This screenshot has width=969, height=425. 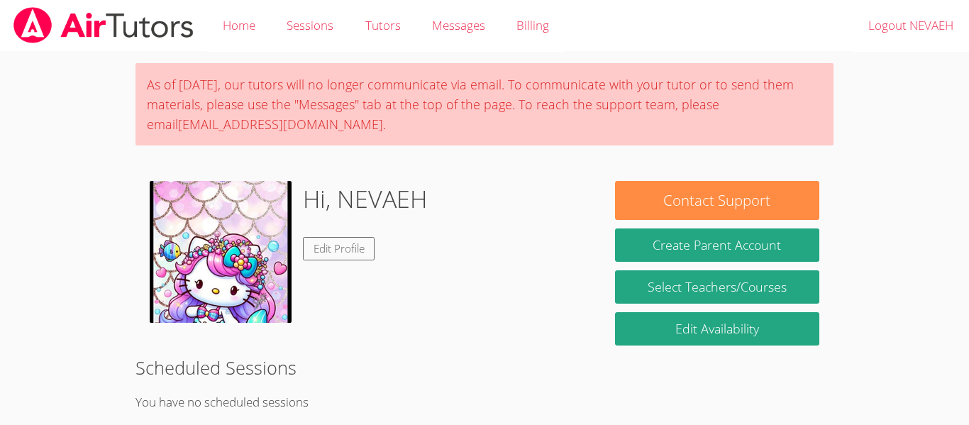 What do you see at coordinates (717, 245) in the screenshot?
I see `button: Create Parent Account` at bounding box center [717, 245].